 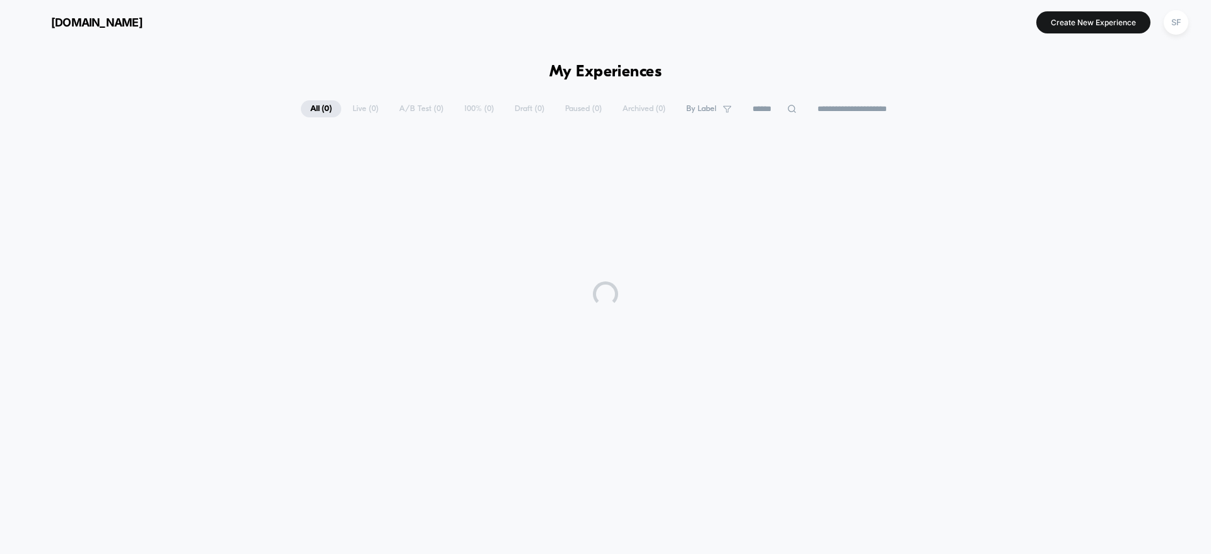 What do you see at coordinates (701, 108) in the screenshot?
I see `span: By Label` at bounding box center [701, 108].